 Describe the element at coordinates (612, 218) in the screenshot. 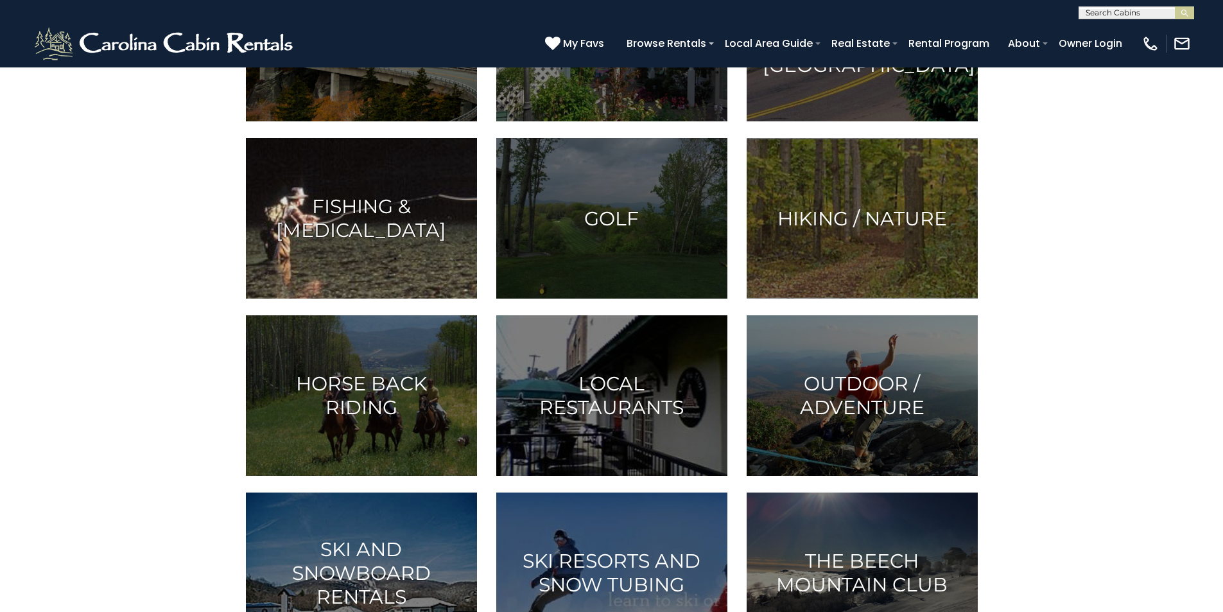

I see `h3: Golf` at that location.